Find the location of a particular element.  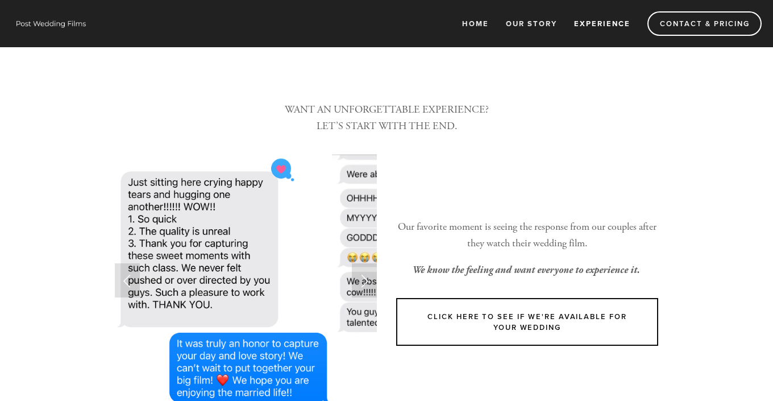

a: Click Here to see if We're available for your wedding is located at coordinates (527, 322).